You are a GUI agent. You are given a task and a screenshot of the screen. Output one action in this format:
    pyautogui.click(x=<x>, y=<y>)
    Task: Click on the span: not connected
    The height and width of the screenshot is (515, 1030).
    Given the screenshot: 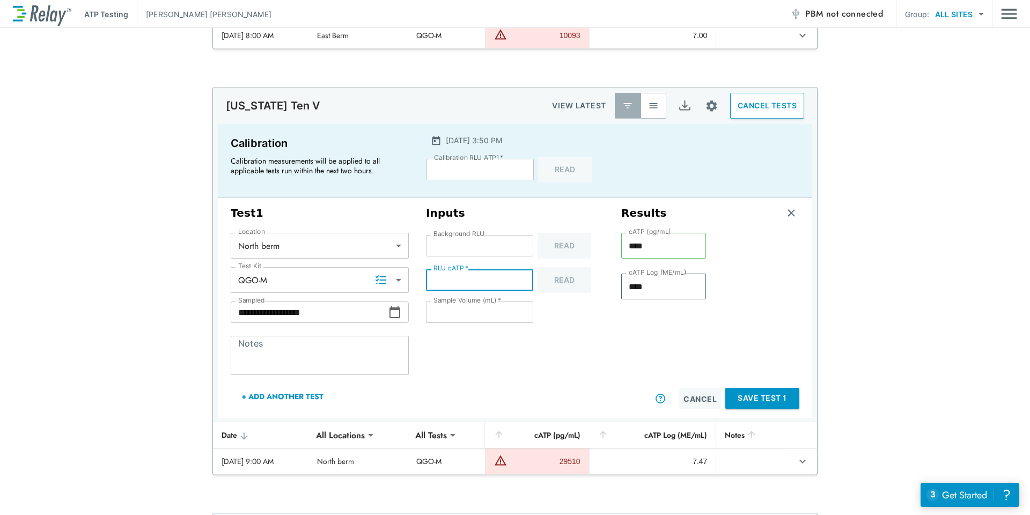 What is the action you would take?
    pyautogui.click(x=855, y=13)
    